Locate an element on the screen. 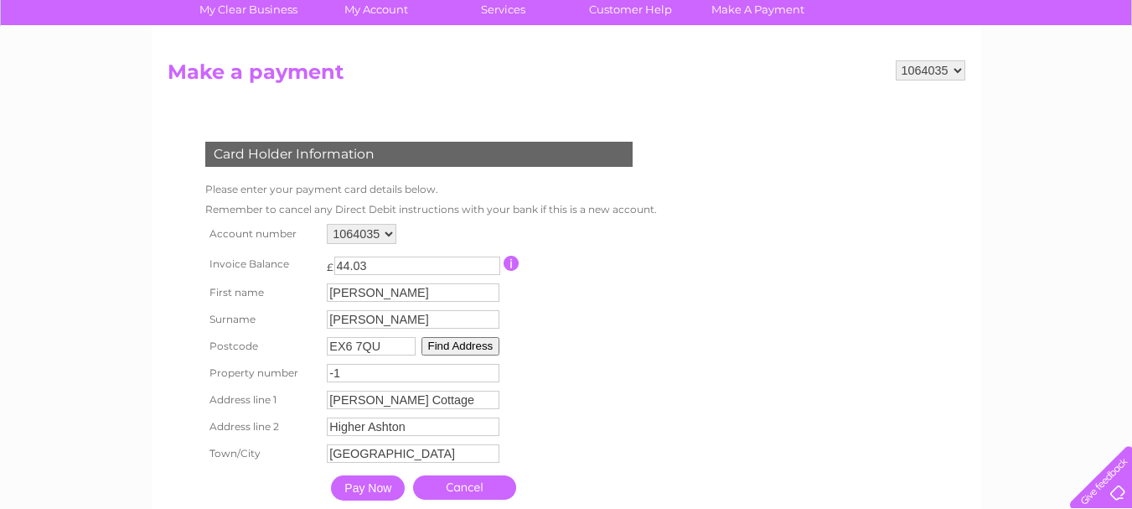 The image size is (1132, 509). th: Postcode is located at coordinates (262, 346).